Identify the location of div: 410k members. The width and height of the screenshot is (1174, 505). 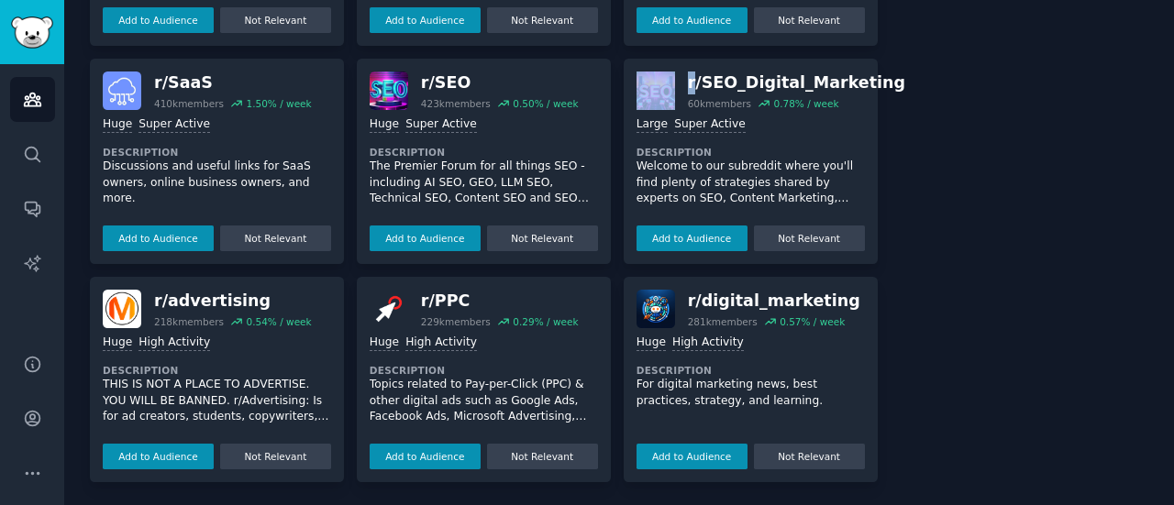
(189, 104).